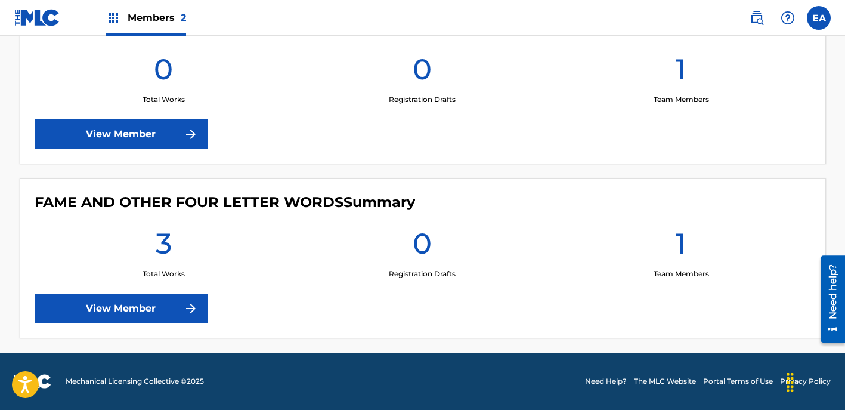 Image resolution: width=845 pixels, height=410 pixels. Describe the element at coordinates (757, 18) in the screenshot. I see `img: search` at that location.